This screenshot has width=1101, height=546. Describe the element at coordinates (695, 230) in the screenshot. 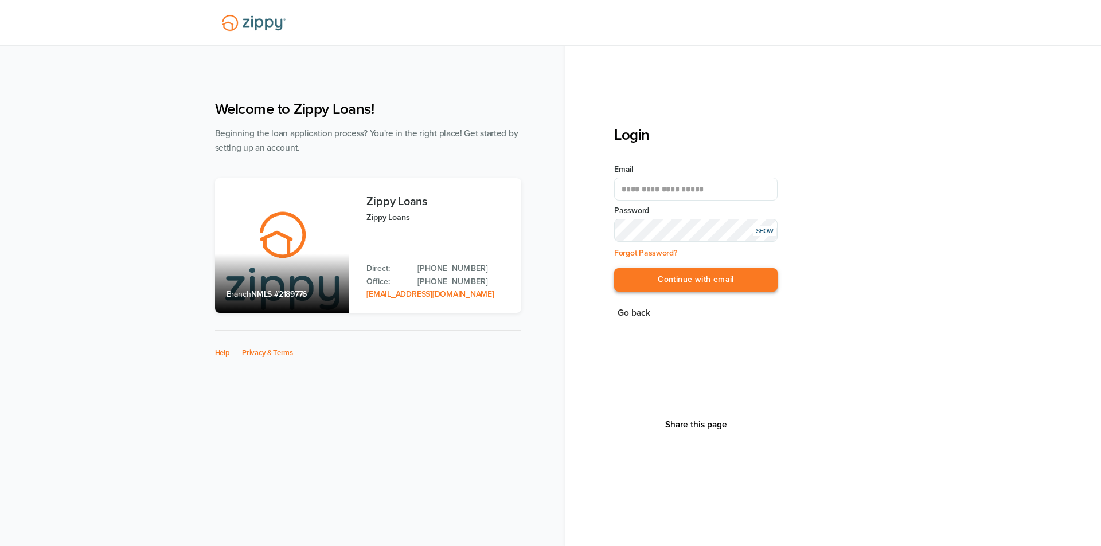

I see `input: Input Password` at that location.